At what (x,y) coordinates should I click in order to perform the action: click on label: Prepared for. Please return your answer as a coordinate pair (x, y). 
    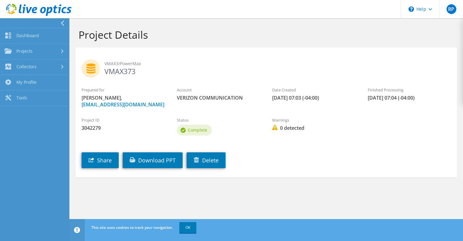
    Looking at the image, I should click on (123, 90).